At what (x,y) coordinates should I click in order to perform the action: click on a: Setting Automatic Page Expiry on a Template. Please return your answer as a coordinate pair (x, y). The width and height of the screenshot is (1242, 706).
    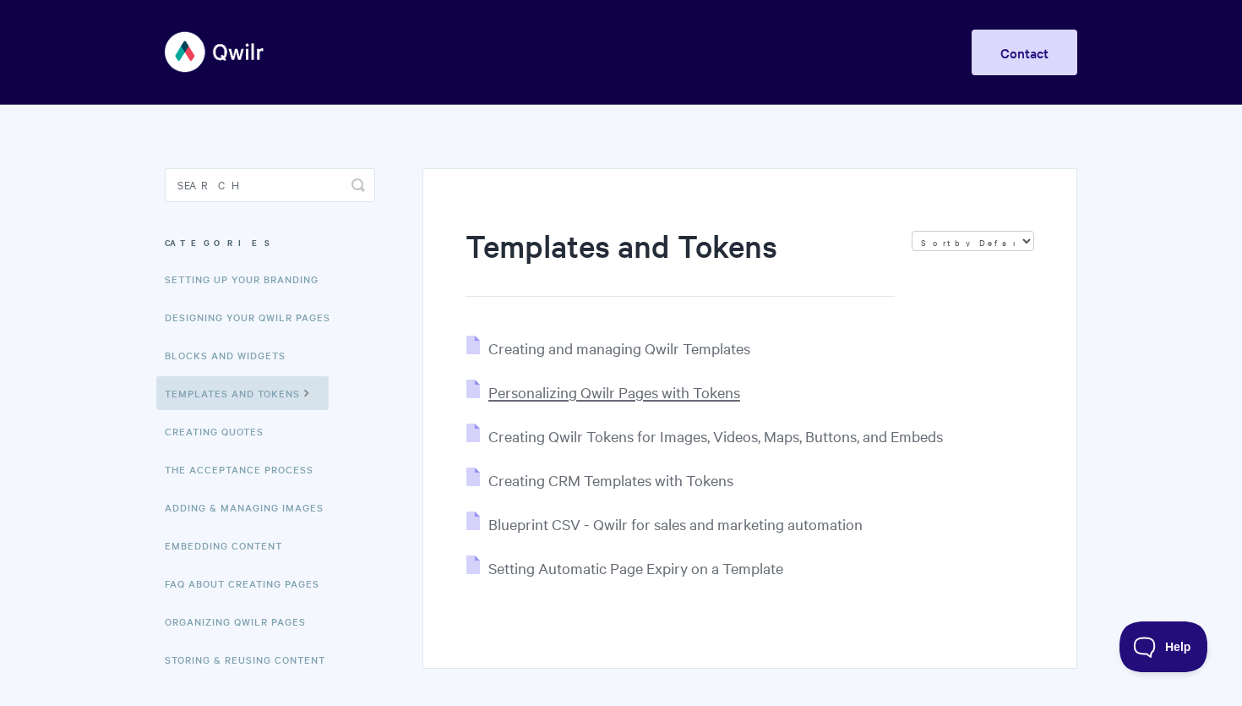
    Looking at the image, I should click on (625, 567).